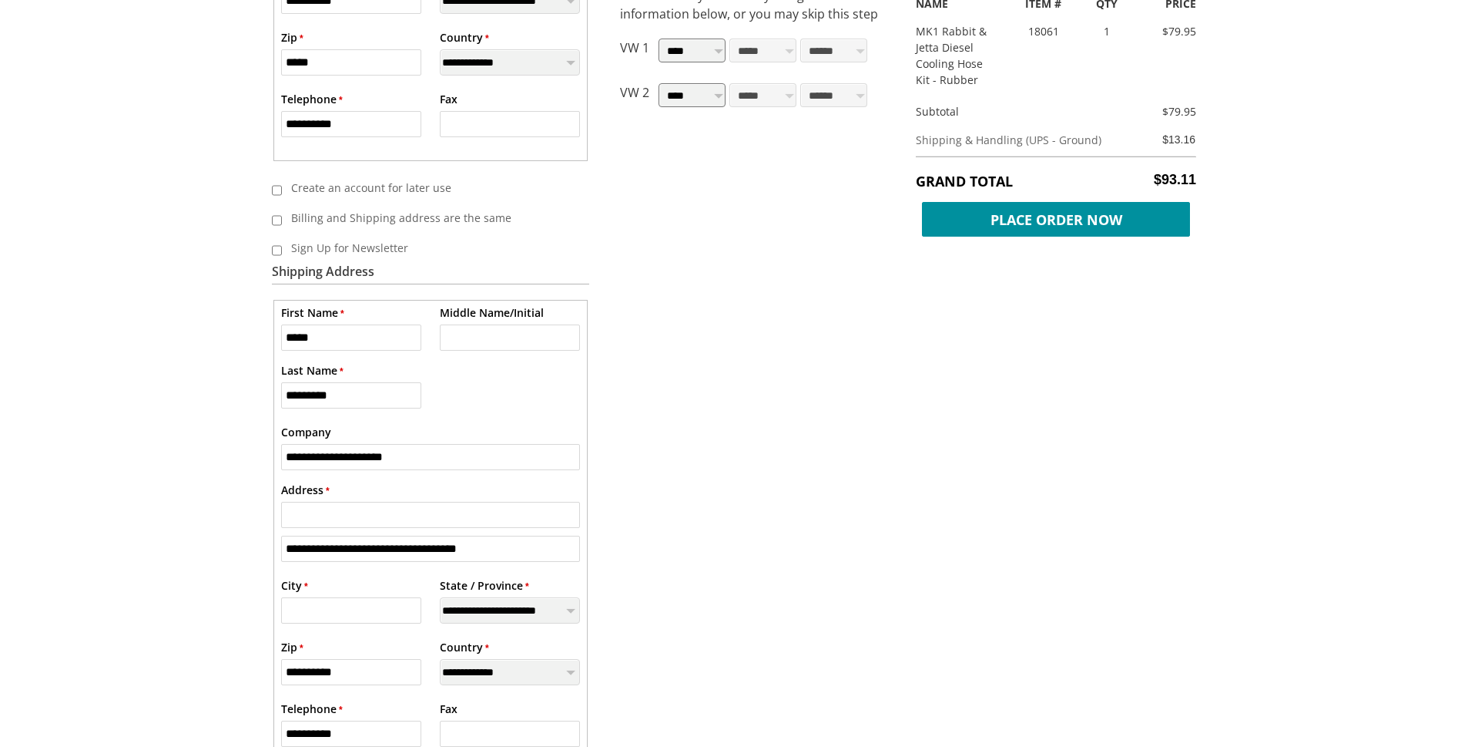 The width and height of the screenshot is (1468, 747). I want to click on label: Last Name, so click(312, 370).